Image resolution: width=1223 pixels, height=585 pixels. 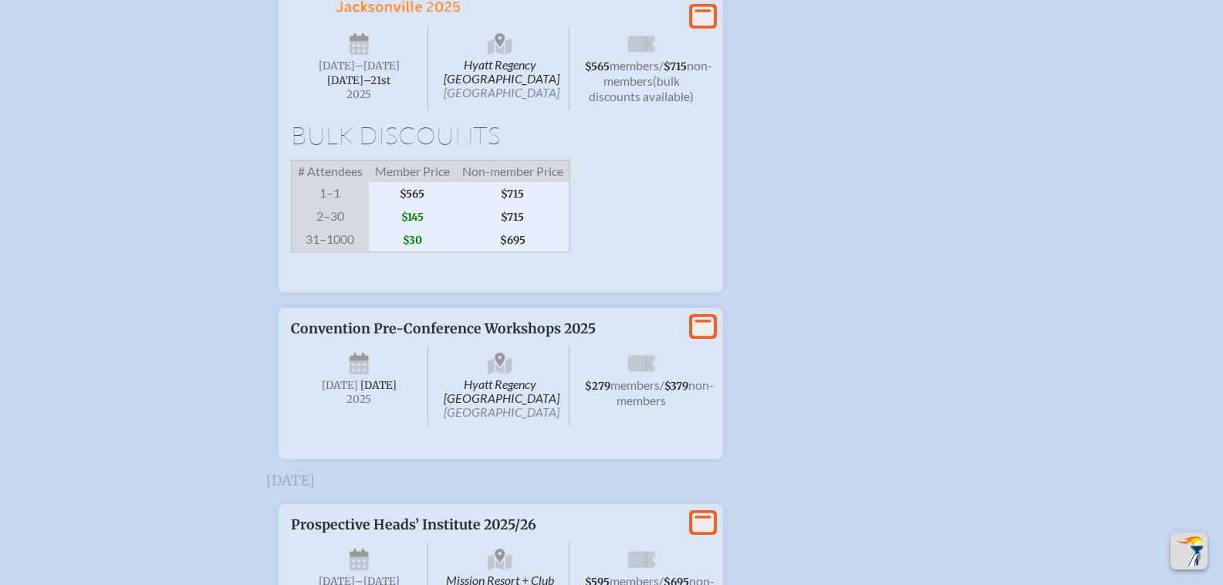 I want to click on span: 31–1000, so click(x=330, y=240).